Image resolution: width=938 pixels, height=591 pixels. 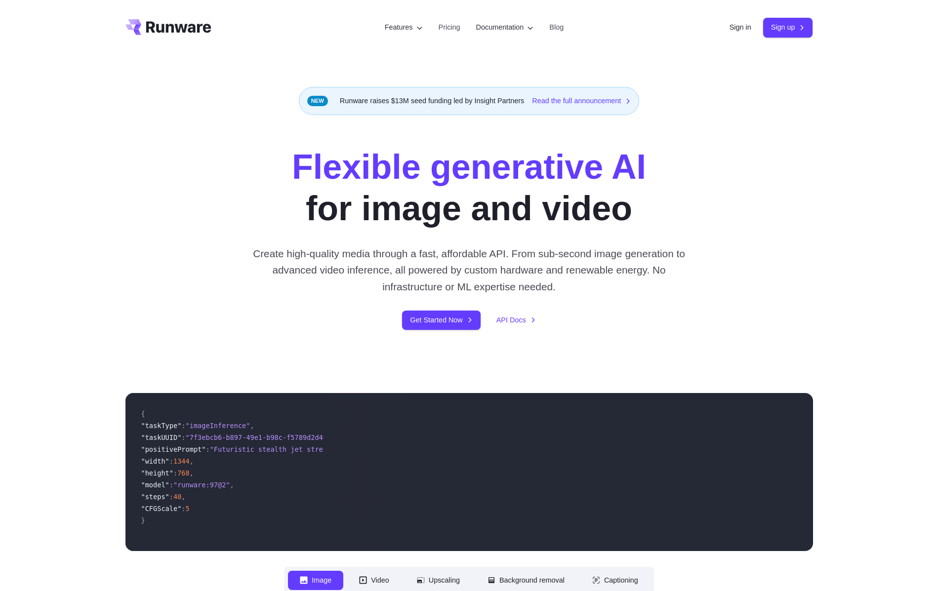 What do you see at coordinates (315, 580) in the screenshot?
I see `button: Image` at bounding box center [315, 580].